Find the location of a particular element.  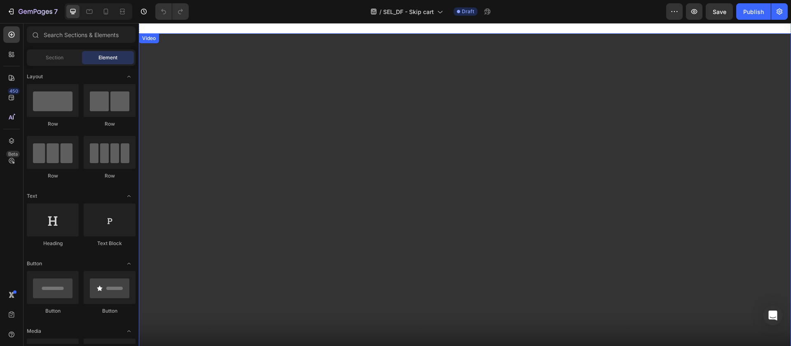

p: 7 is located at coordinates (56, 12).